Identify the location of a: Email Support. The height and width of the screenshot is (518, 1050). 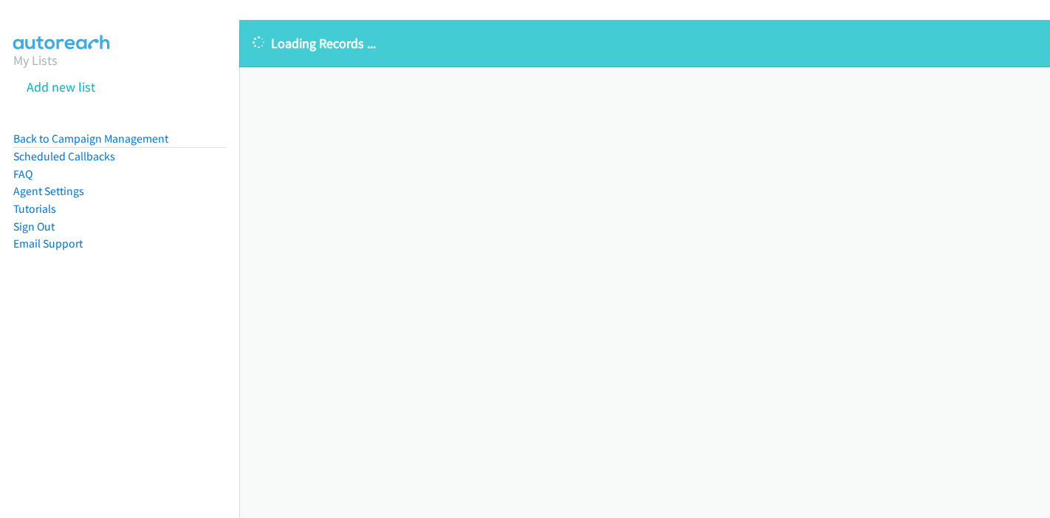
(48, 243).